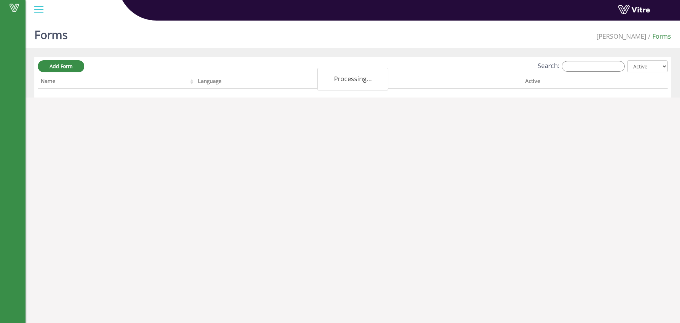  Describe the element at coordinates (61, 66) in the screenshot. I see `a: Add Form` at that location.